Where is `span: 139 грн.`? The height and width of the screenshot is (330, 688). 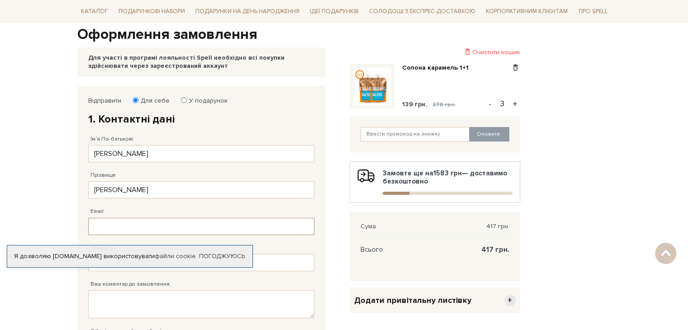 span: 139 грн. is located at coordinates (414, 104).